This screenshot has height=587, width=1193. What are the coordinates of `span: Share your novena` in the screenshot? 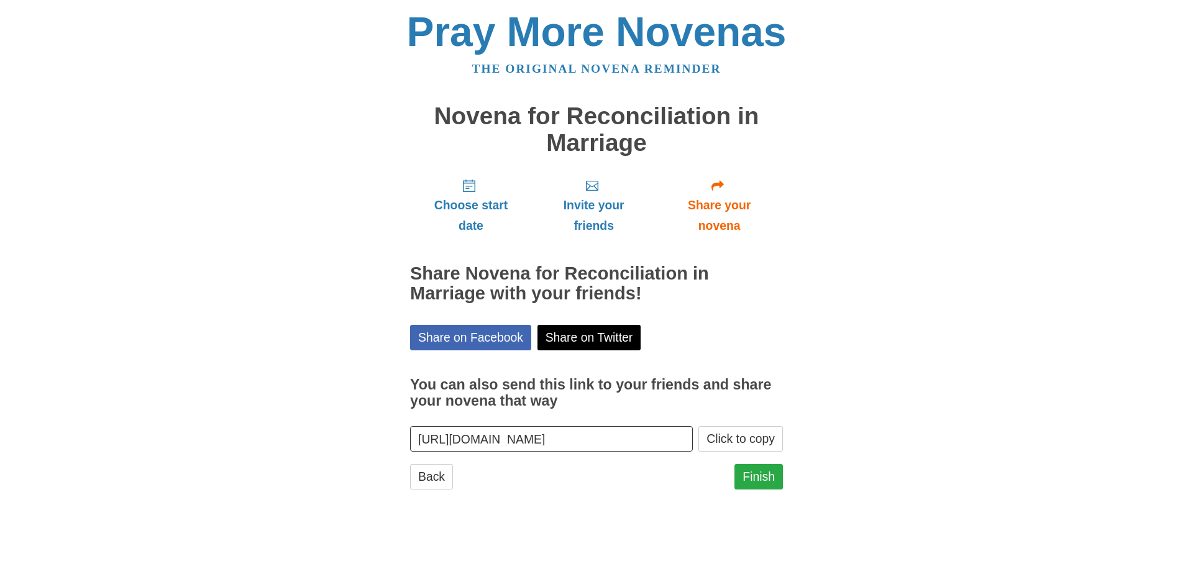 It's located at (719, 216).